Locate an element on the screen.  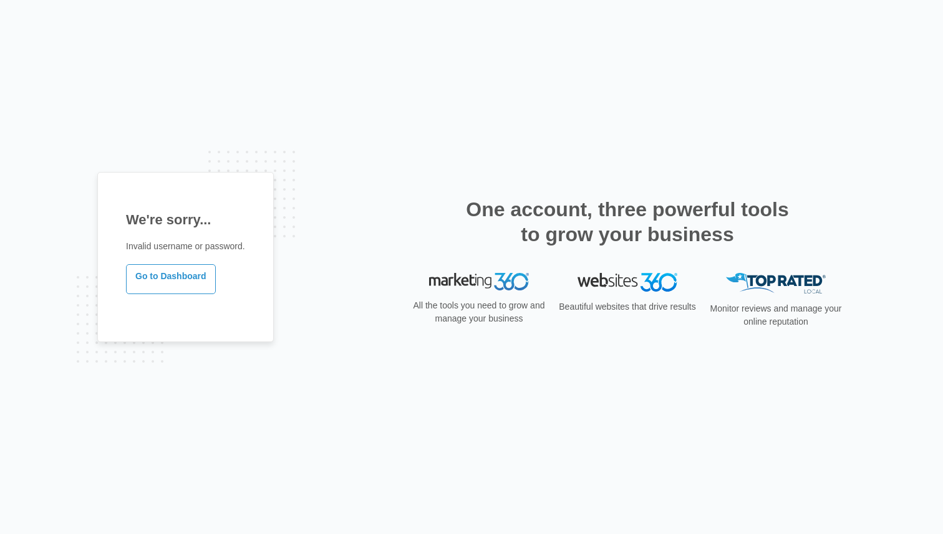
img: Marketing 360 is located at coordinates (479, 282).